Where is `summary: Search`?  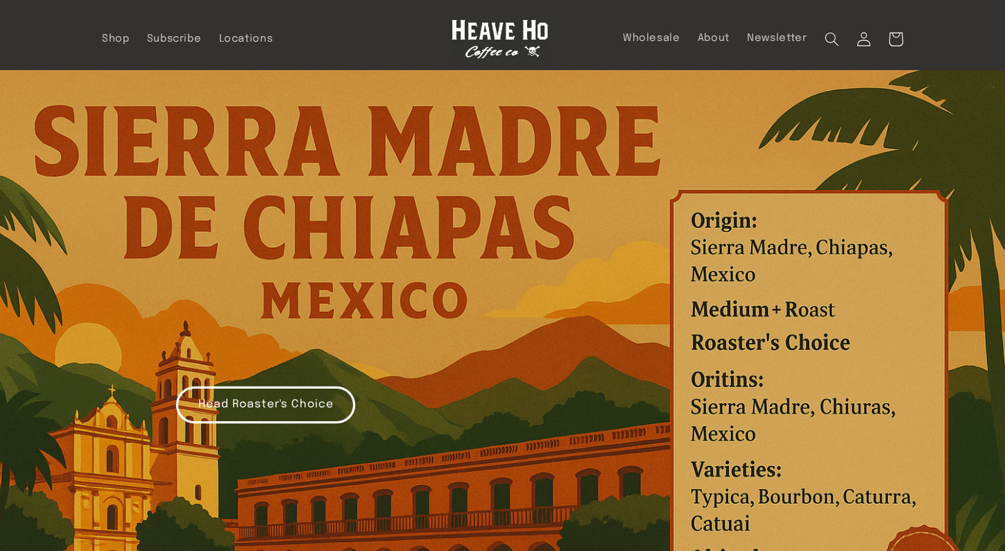
summary: Search is located at coordinates (831, 39).